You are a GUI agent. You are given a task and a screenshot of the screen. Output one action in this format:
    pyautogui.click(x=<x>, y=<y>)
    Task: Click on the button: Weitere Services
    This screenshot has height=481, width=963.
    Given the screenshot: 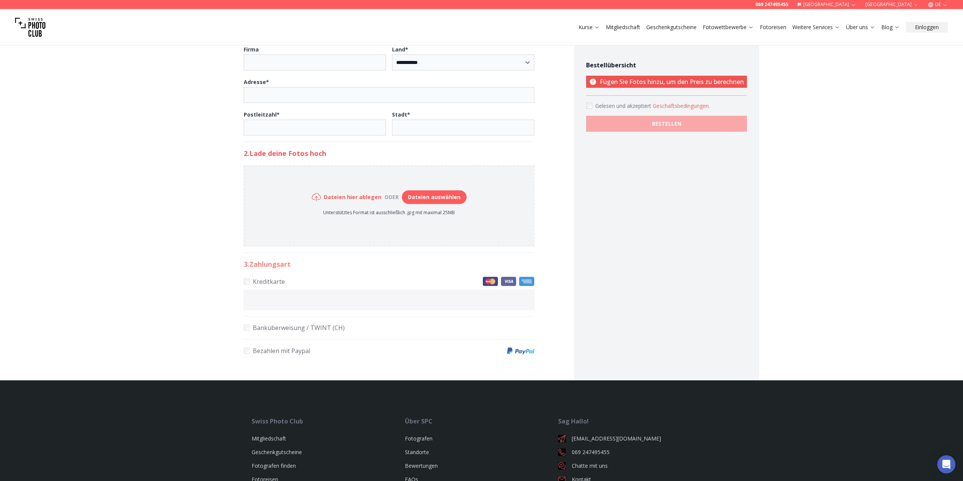 What is the action you would take?
    pyautogui.click(x=816, y=27)
    